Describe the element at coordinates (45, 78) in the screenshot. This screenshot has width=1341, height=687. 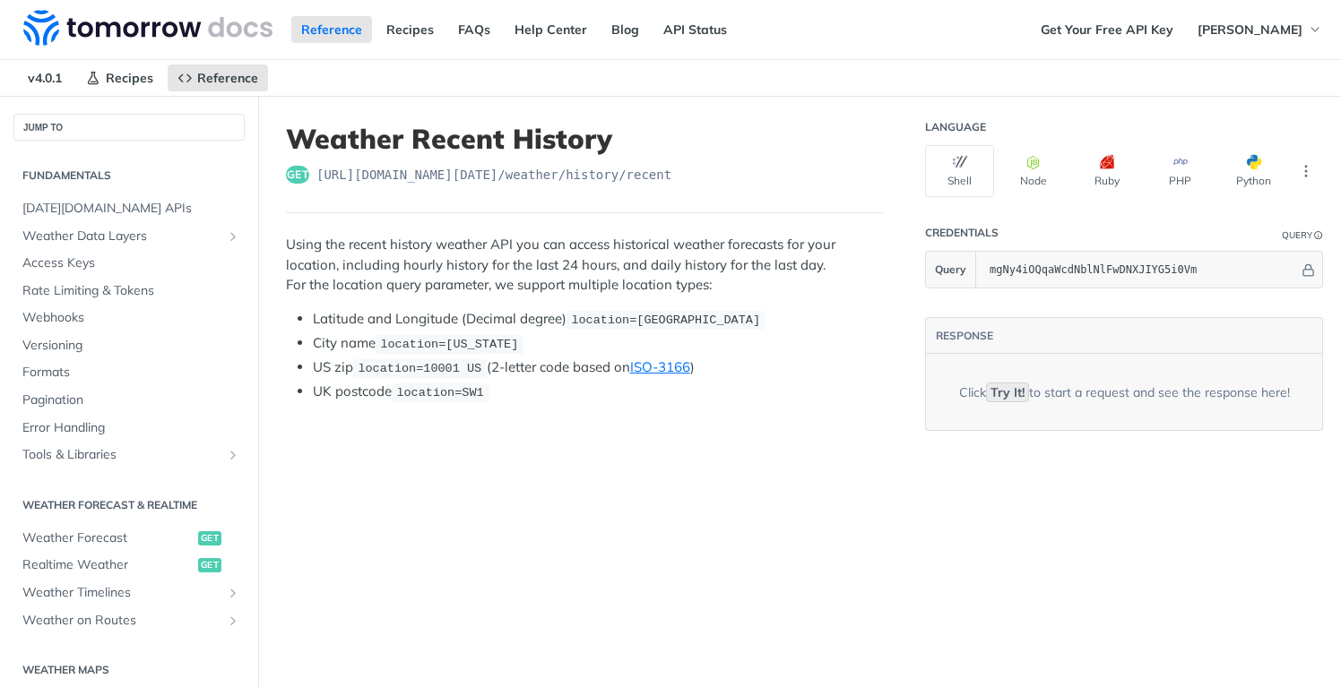
I see `span: v4.0.1` at that location.